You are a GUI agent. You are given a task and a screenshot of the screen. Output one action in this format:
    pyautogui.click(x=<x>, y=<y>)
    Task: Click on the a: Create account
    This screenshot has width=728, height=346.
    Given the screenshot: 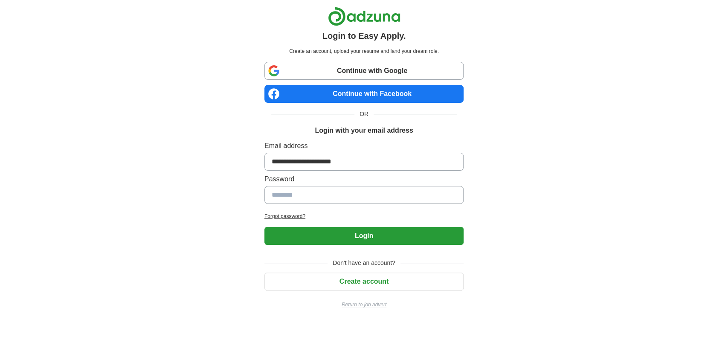 What is the action you would take?
    pyautogui.click(x=364, y=281)
    